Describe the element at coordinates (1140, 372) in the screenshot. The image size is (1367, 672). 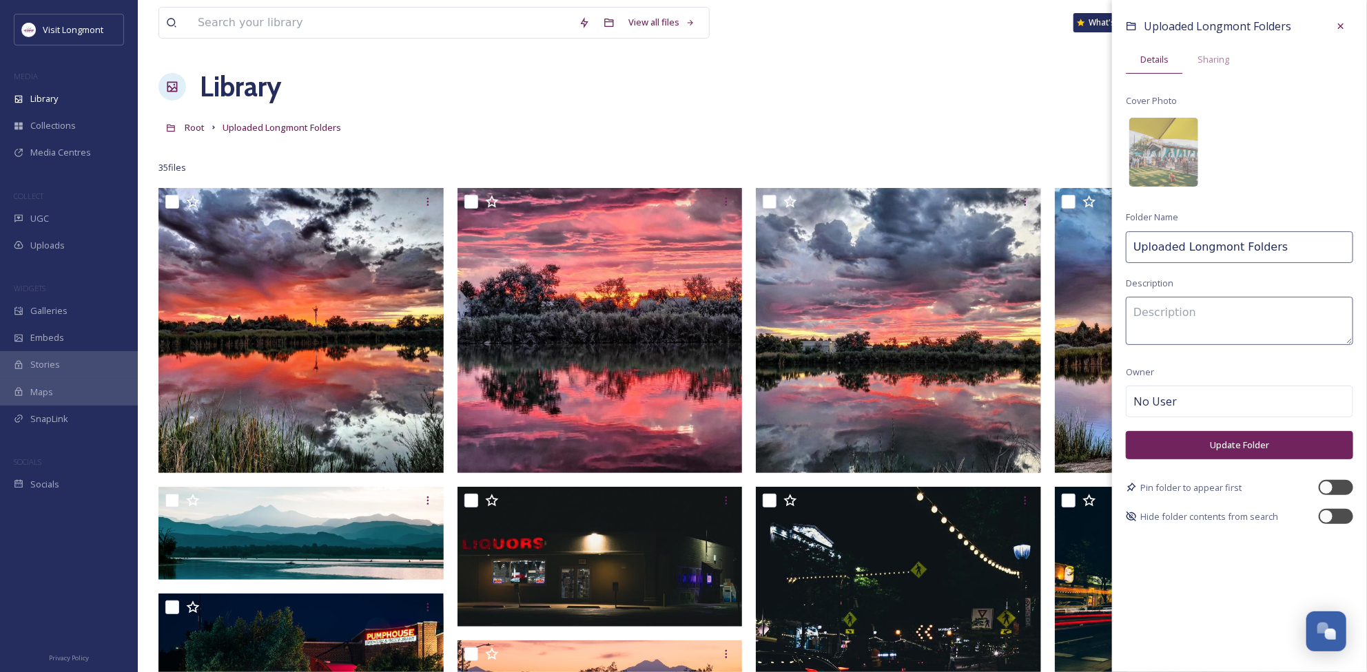
I see `span: Owner` at that location.